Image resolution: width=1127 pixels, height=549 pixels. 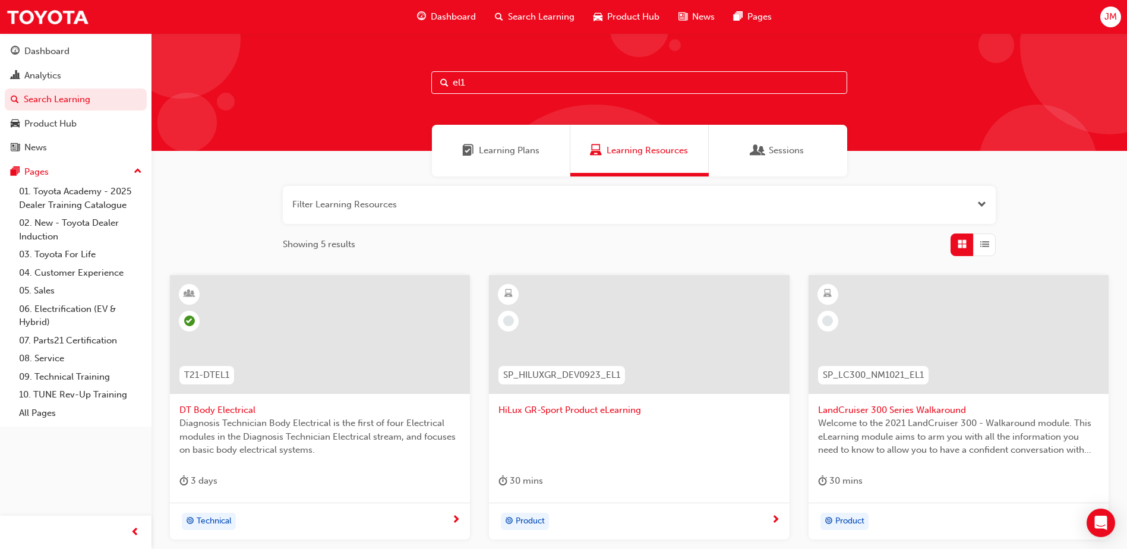 I want to click on span: Diagnosis Technician Body Electrical is the first of four Electrical modules in the Diagnosis Tec..., so click(x=320, y=437).